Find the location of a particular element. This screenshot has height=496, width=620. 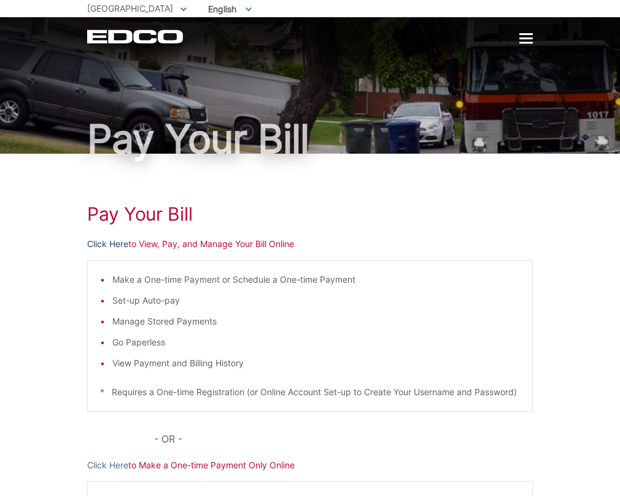

p: to Make a One-time Payment Only Online is located at coordinates (310, 465).